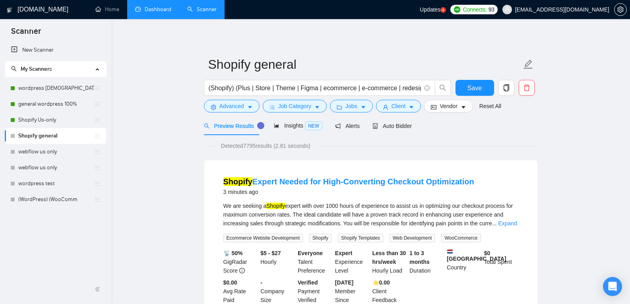 The image size is (630, 304). What do you see at coordinates (55, 50) in the screenshot?
I see `a: New Scanner` at bounding box center [55, 50].